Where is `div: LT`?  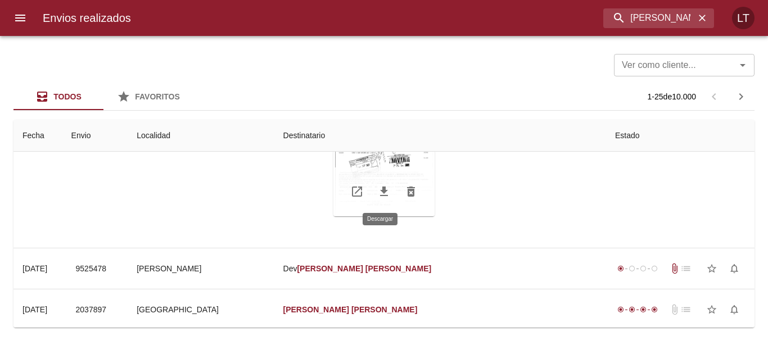 div: LT is located at coordinates (743, 18).